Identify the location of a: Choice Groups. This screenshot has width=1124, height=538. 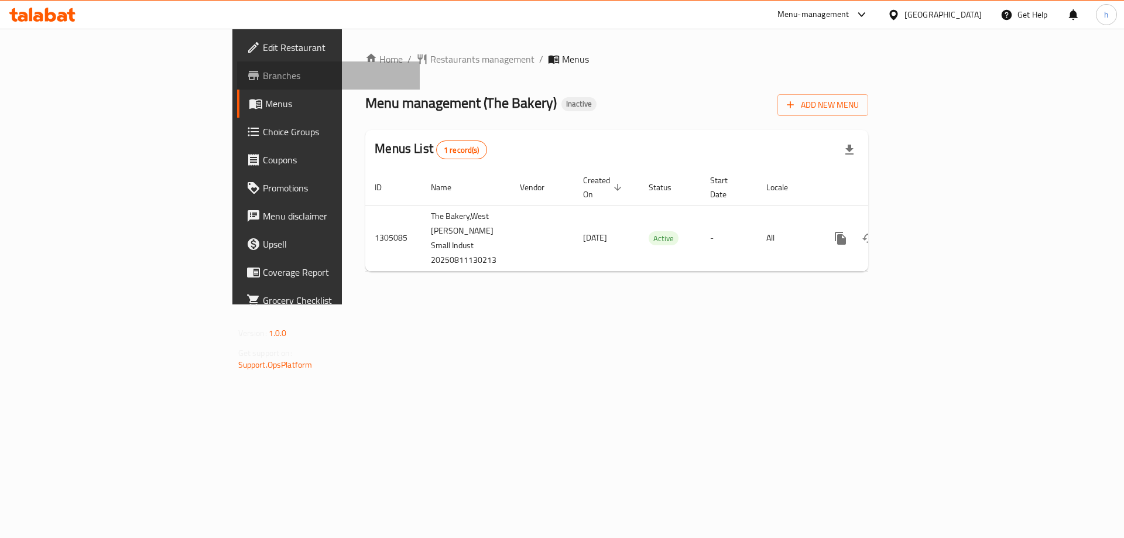
(328, 132).